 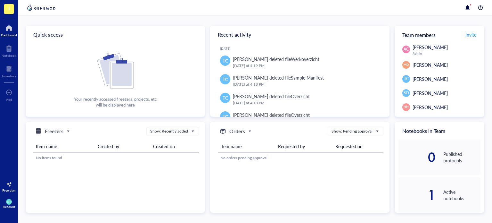 I want to click on img: genemod-logo, so click(x=41, y=8).